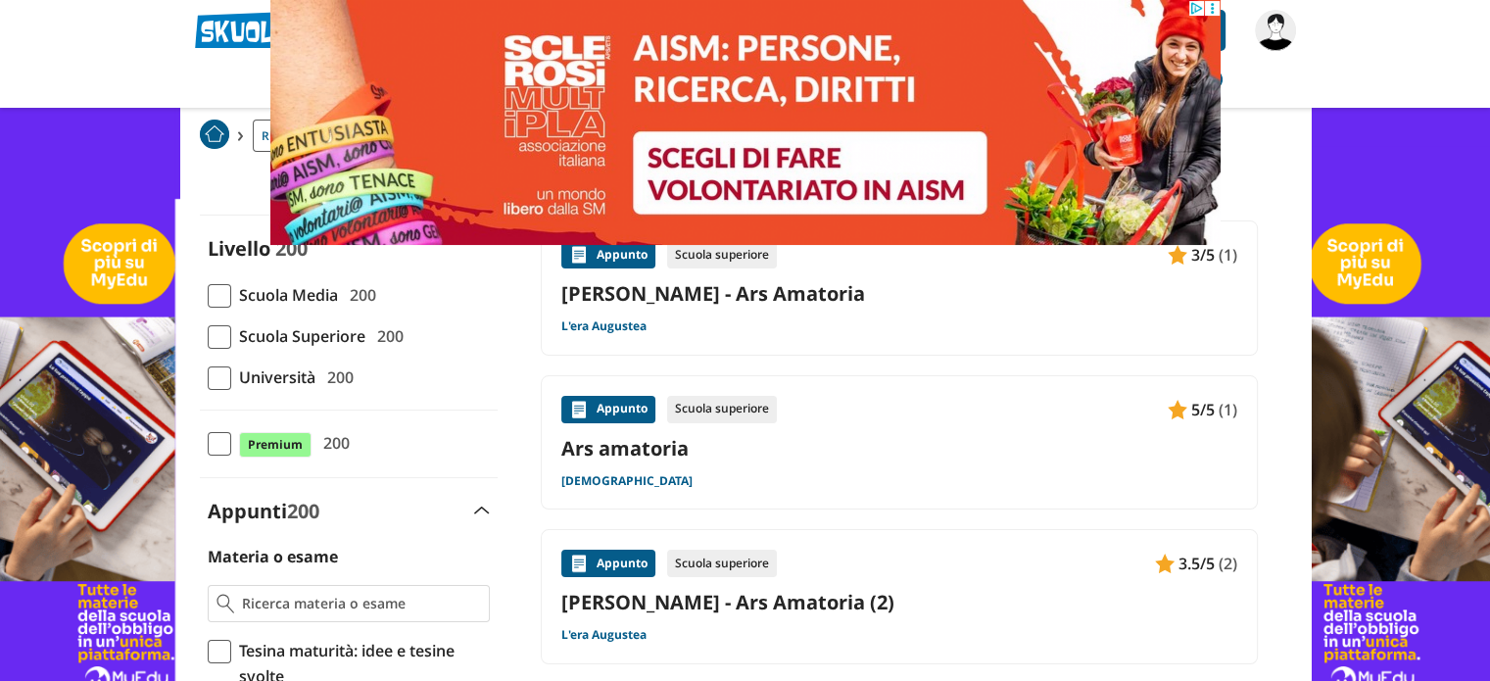  I want to click on label: Materia o esame, so click(272, 556).